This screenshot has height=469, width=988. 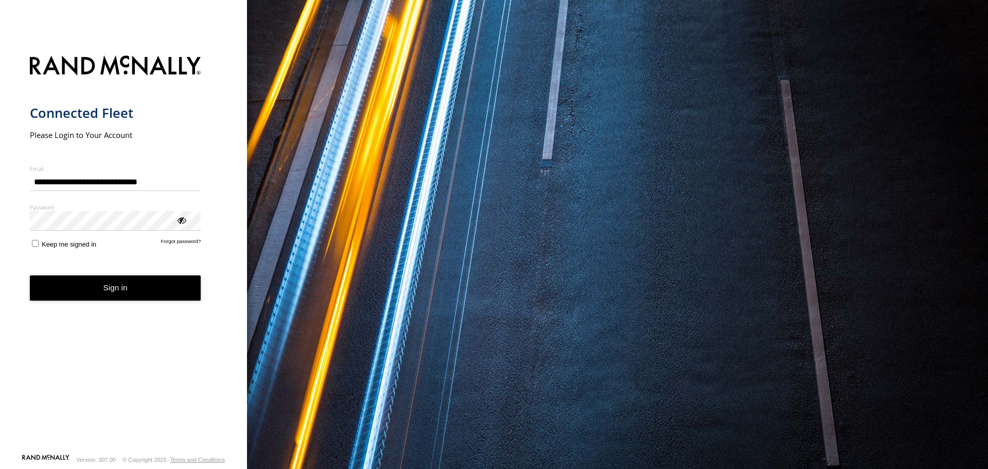 I want to click on div: ViewPassword, so click(x=181, y=220).